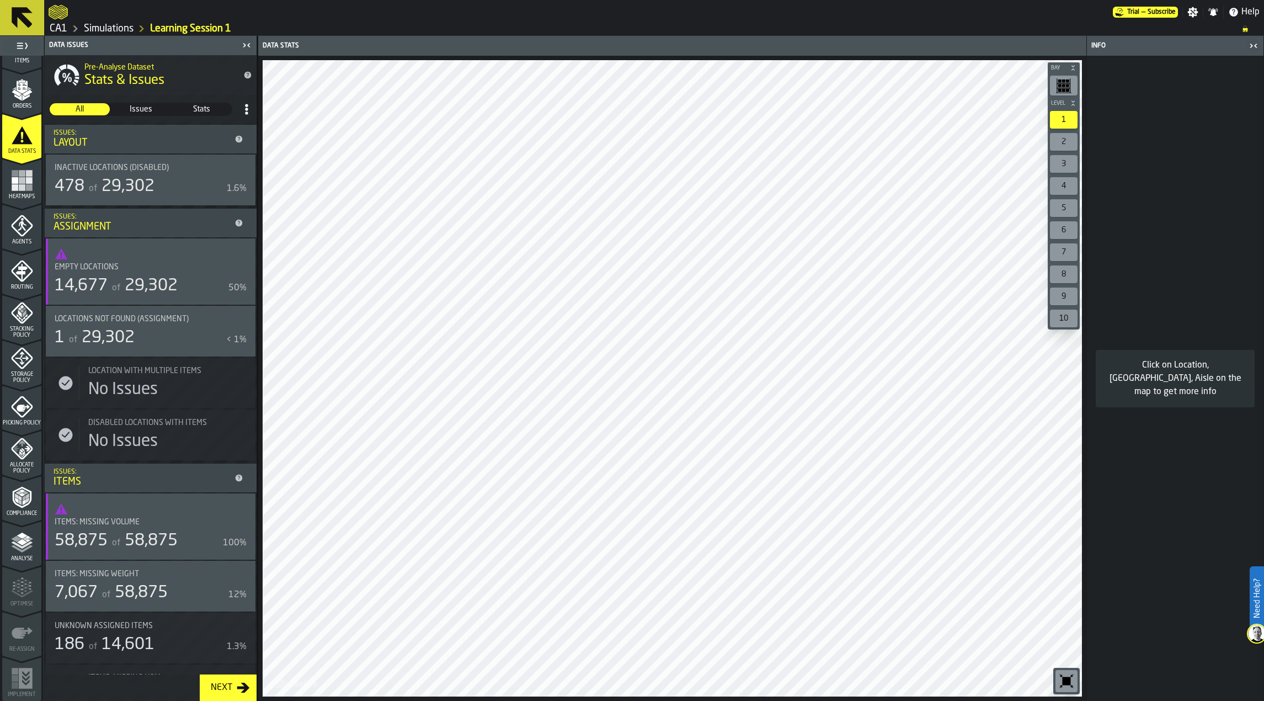 The height and width of the screenshot is (701, 1264). I want to click on span: Routing, so click(22, 287).